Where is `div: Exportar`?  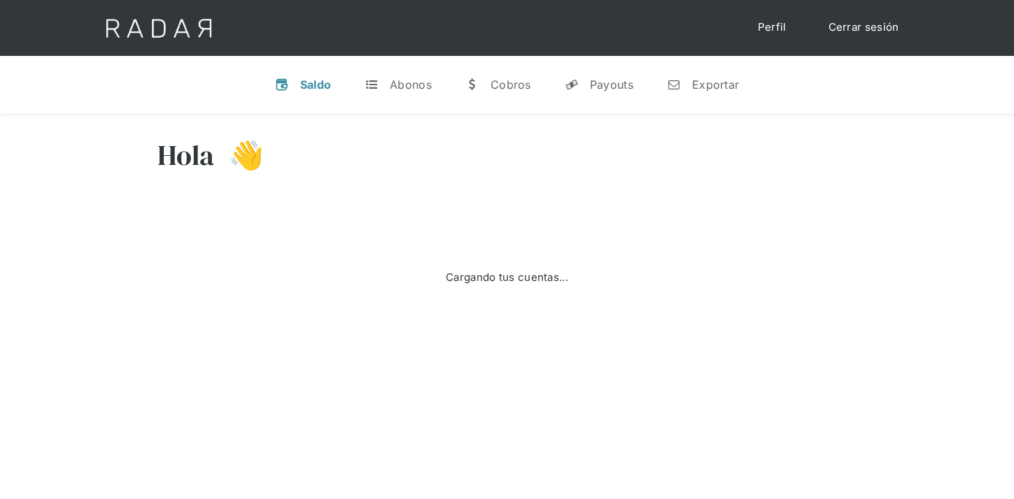
div: Exportar is located at coordinates (715, 85).